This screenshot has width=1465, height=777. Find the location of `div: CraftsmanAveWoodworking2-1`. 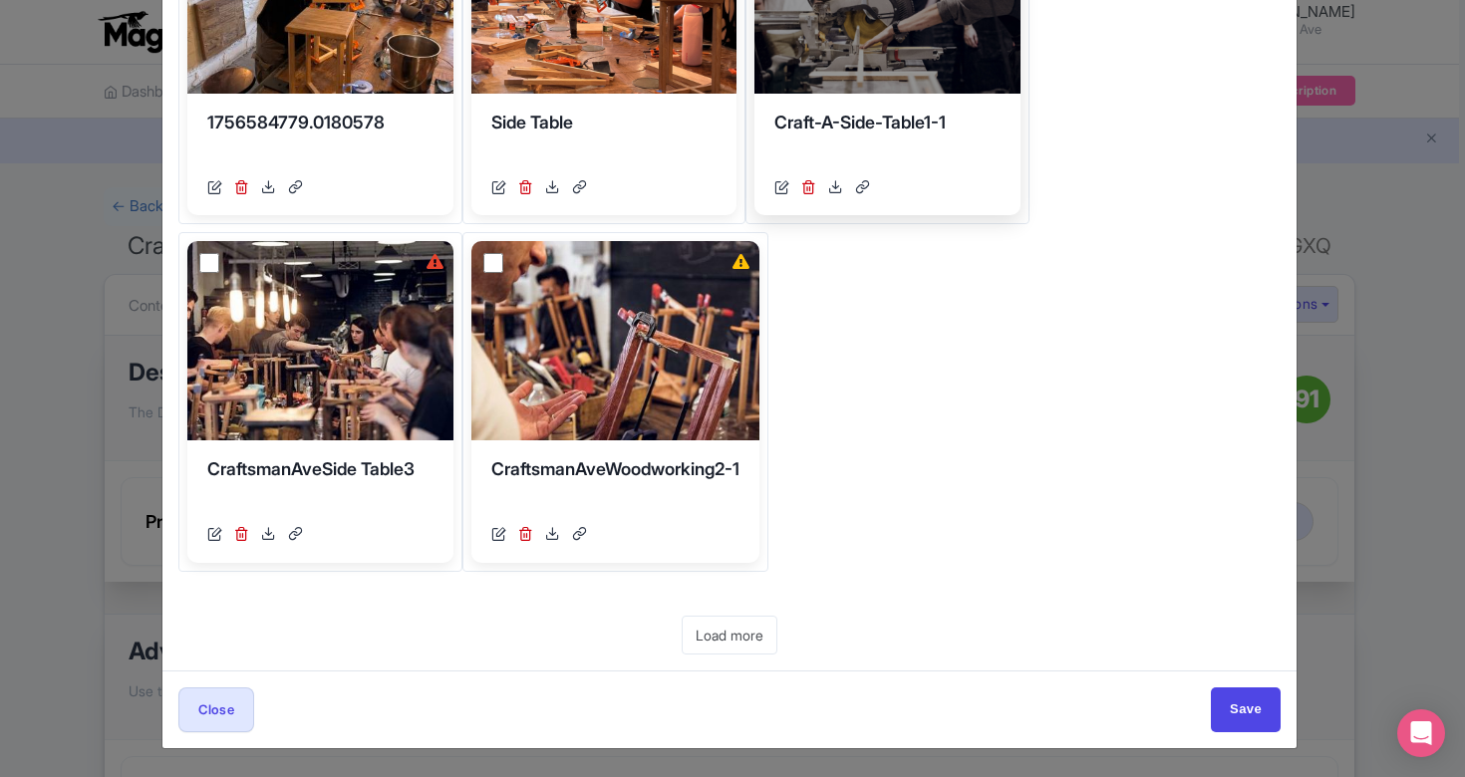

div: CraftsmanAveWoodworking2-1 is located at coordinates (615, 486).